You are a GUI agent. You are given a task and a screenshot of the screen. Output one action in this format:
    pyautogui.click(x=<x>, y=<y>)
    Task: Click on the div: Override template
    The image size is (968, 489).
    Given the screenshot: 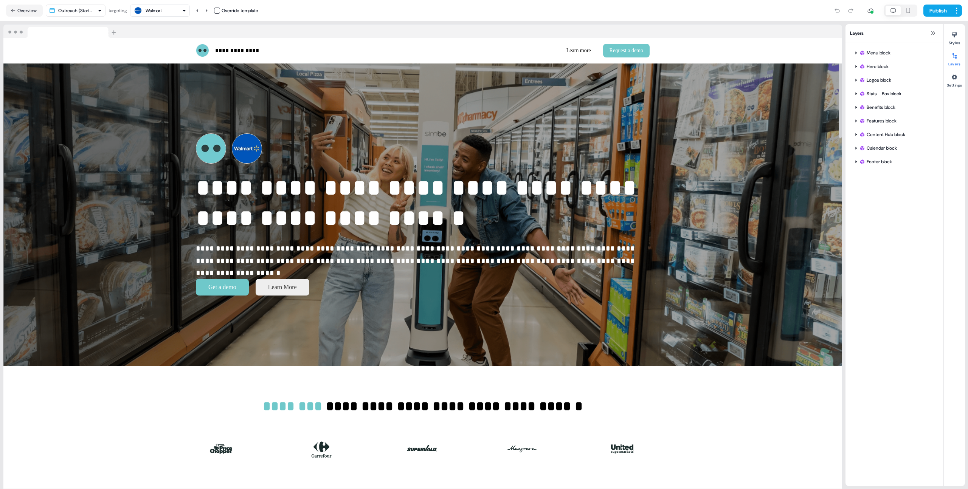 What is the action you would take?
    pyautogui.click(x=240, y=11)
    